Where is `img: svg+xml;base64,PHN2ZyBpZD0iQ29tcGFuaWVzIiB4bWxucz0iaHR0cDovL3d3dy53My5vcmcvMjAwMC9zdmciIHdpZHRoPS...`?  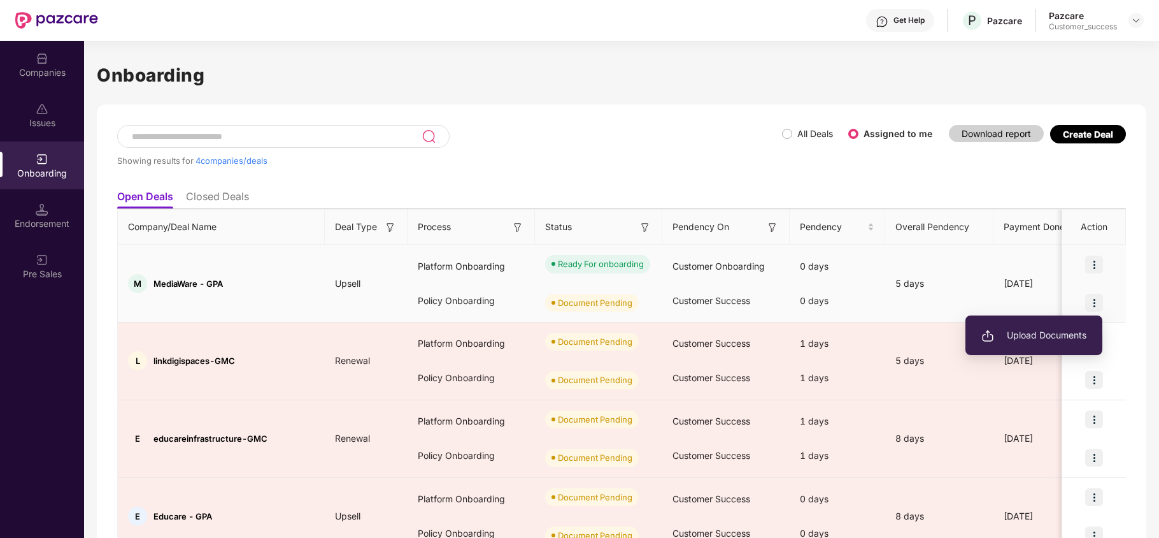 img: svg+xml;base64,PHN2ZyBpZD0iQ29tcGFuaWVzIiB4bWxucz0iaHR0cDovL3d3dy53My5vcmcvMjAwMC9zdmciIHdpZHRoPS... is located at coordinates (42, 59).